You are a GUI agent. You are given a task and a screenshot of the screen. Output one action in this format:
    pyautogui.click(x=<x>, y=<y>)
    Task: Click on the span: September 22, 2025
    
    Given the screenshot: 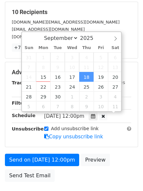 What is the action you would take?
    pyautogui.click(x=43, y=87)
    